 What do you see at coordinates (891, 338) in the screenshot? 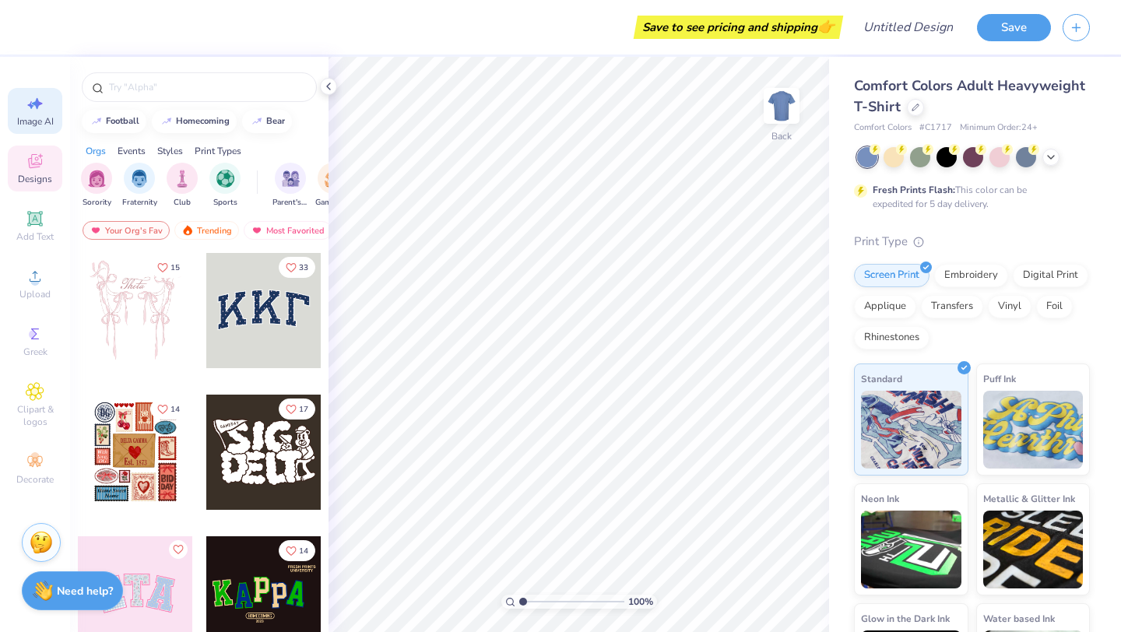
I see `div: Rhinestones` at bounding box center [891, 338].